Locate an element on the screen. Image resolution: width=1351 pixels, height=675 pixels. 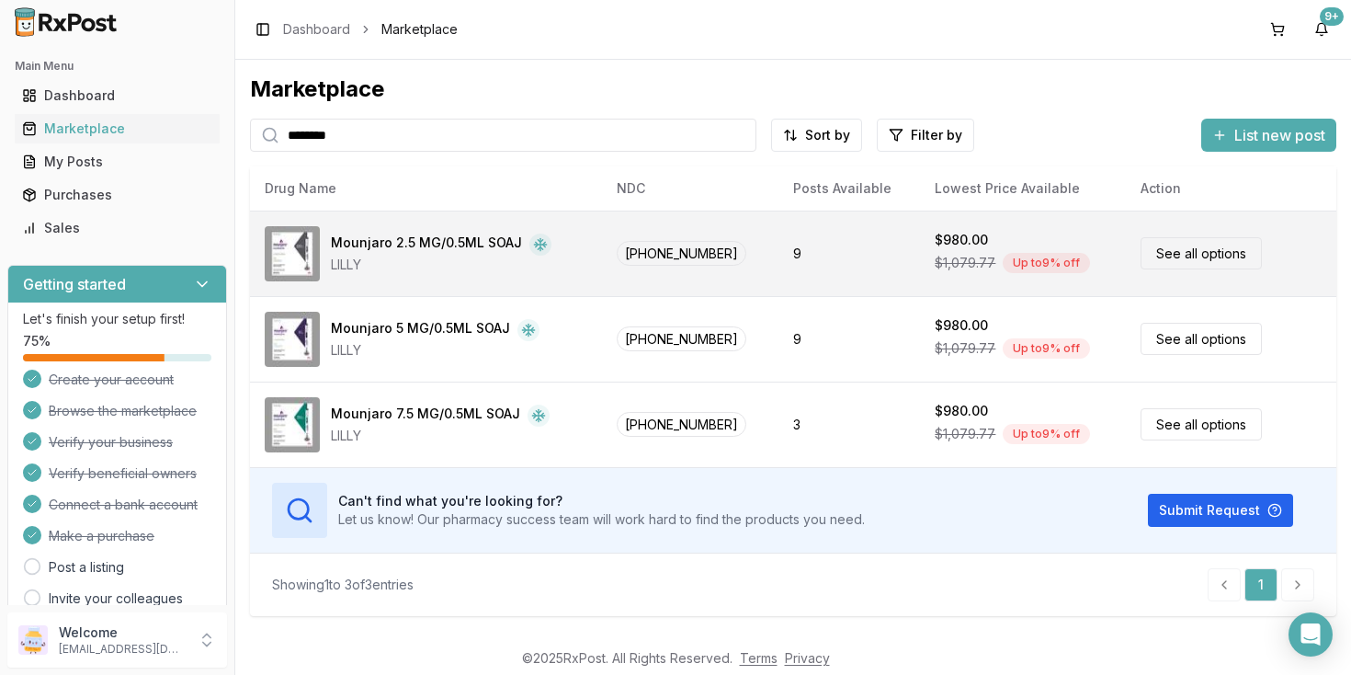
td: 3 is located at coordinates (849, 424).